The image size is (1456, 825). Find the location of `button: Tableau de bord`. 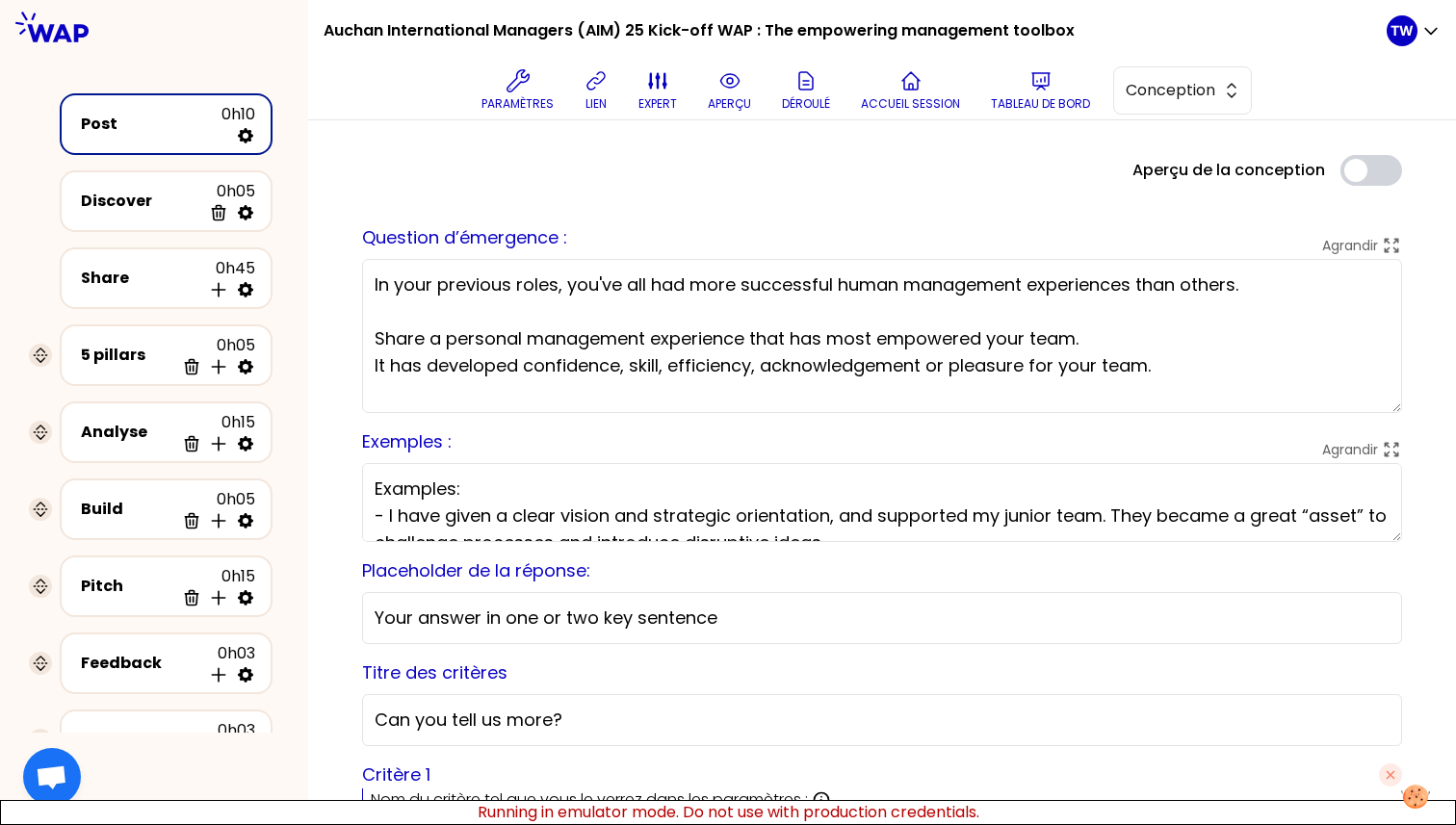

button: Tableau de bord is located at coordinates (1040, 90).